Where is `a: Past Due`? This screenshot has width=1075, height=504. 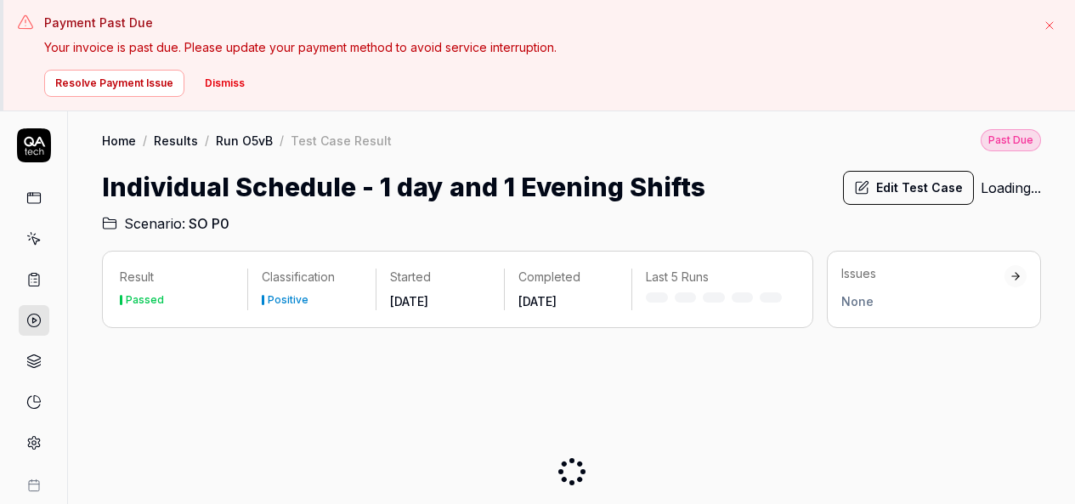 a: Past Due is located at coordinates (1011, 139).